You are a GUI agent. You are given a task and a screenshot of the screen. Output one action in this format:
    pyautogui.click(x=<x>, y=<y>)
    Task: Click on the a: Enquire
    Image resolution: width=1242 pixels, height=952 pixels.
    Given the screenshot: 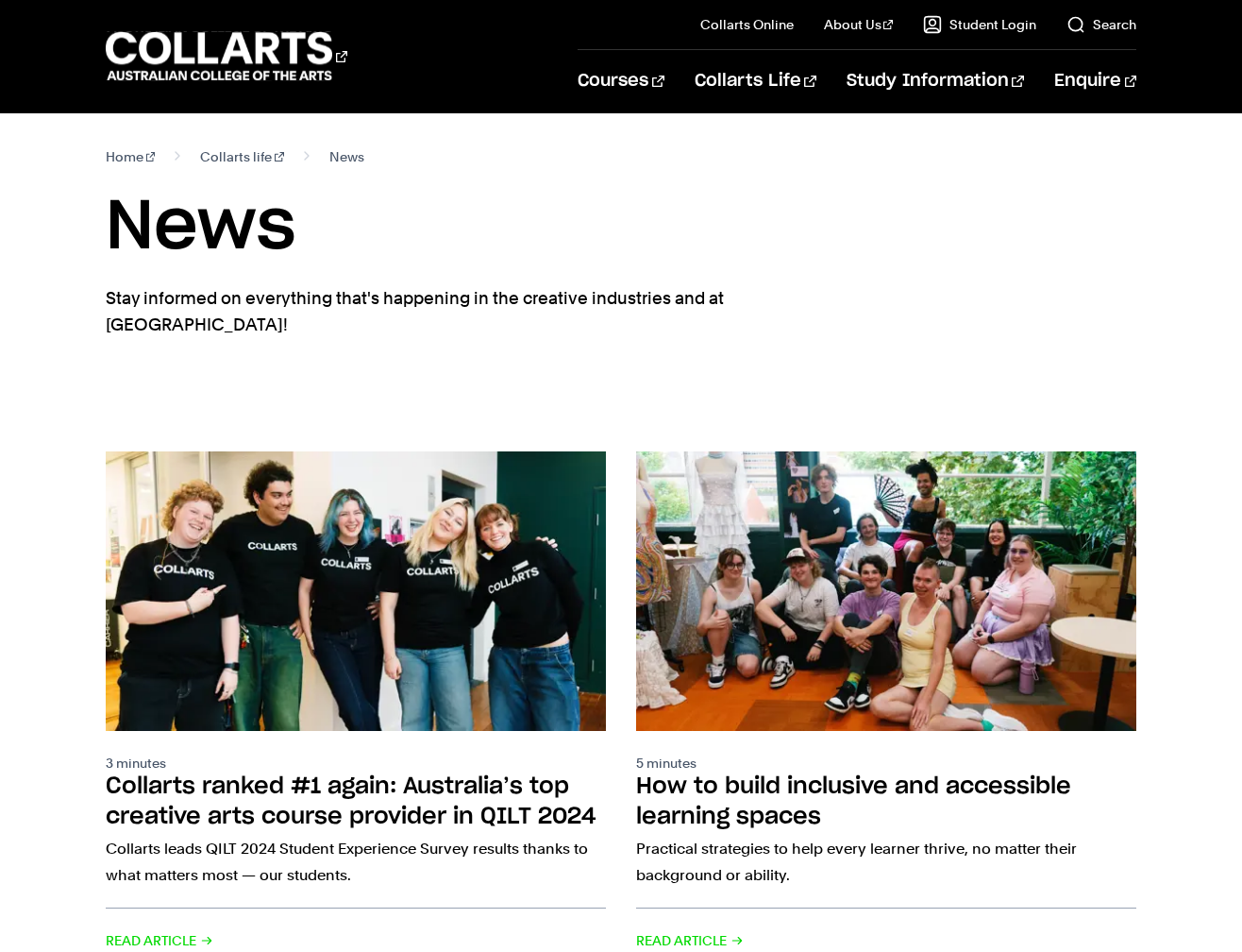 What is the action you would take?
    pyautogui.click(x=1095, y=81)
    